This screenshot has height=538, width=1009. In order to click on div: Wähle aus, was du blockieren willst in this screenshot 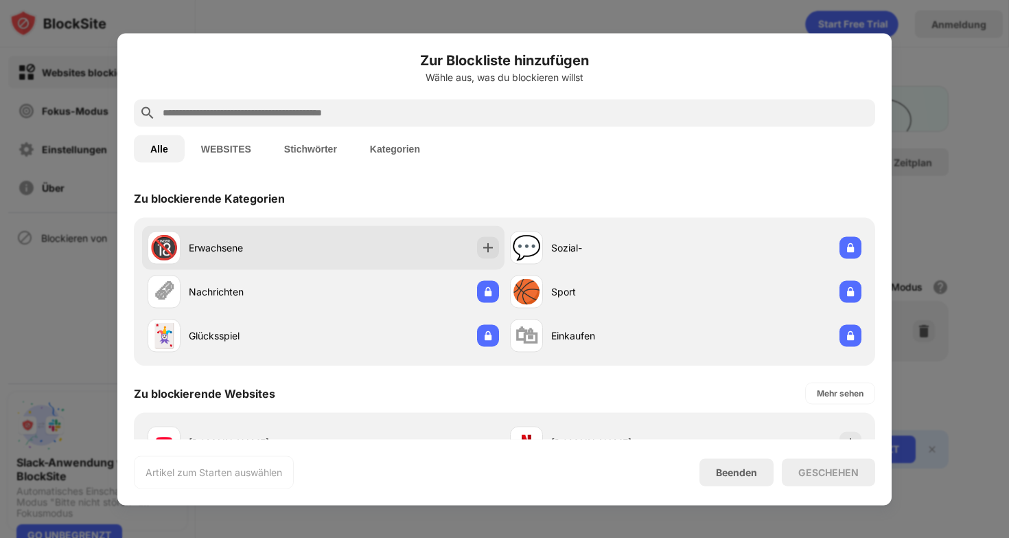, I will do `click(505, 77)`.